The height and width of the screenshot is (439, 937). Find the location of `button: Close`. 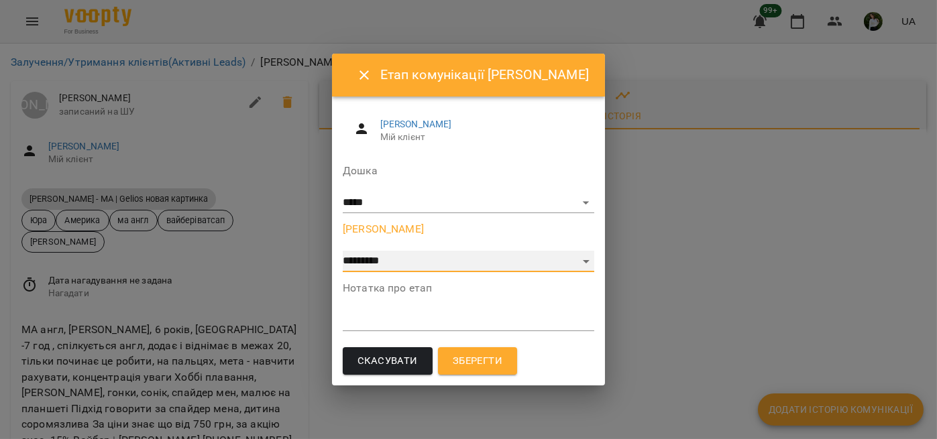

button: Close is located at coordinates (364, 75).